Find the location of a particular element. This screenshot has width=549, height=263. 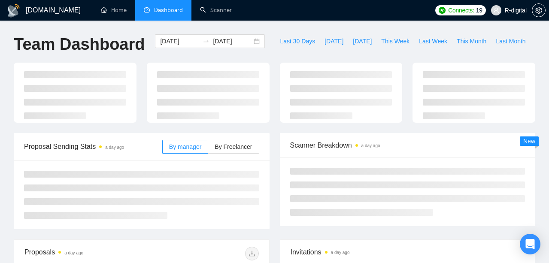

span: Dashboard is located at coordinates (168, 10).